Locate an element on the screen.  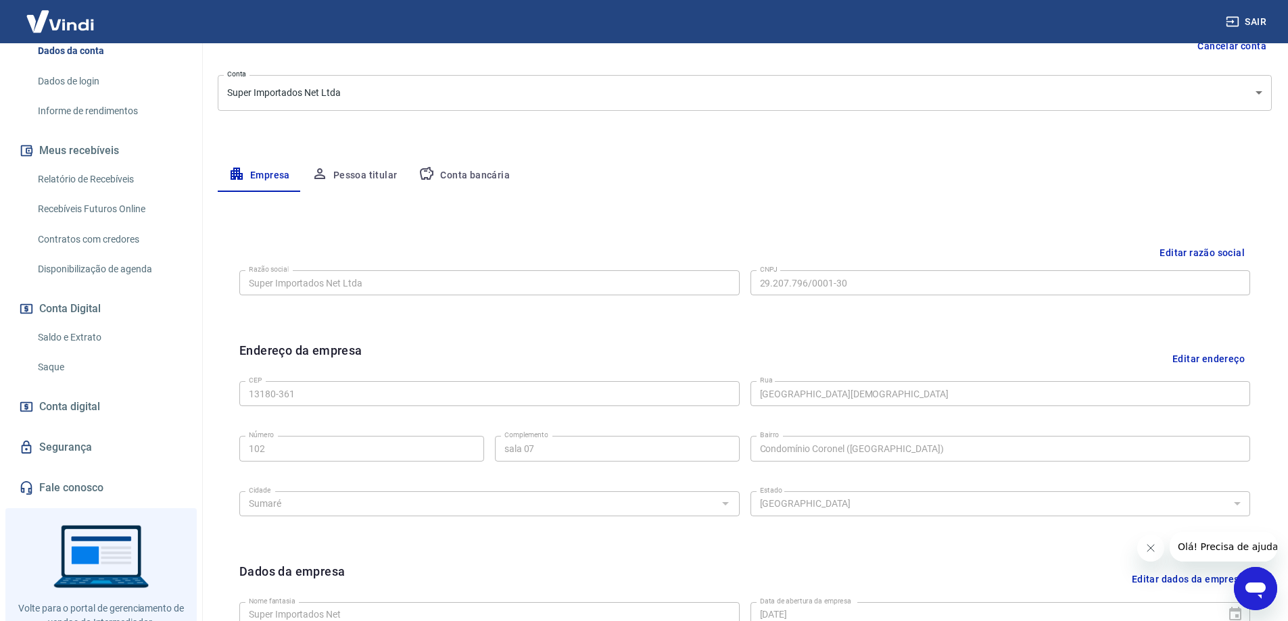
label: Bairro is located at coordinates (770, 435).